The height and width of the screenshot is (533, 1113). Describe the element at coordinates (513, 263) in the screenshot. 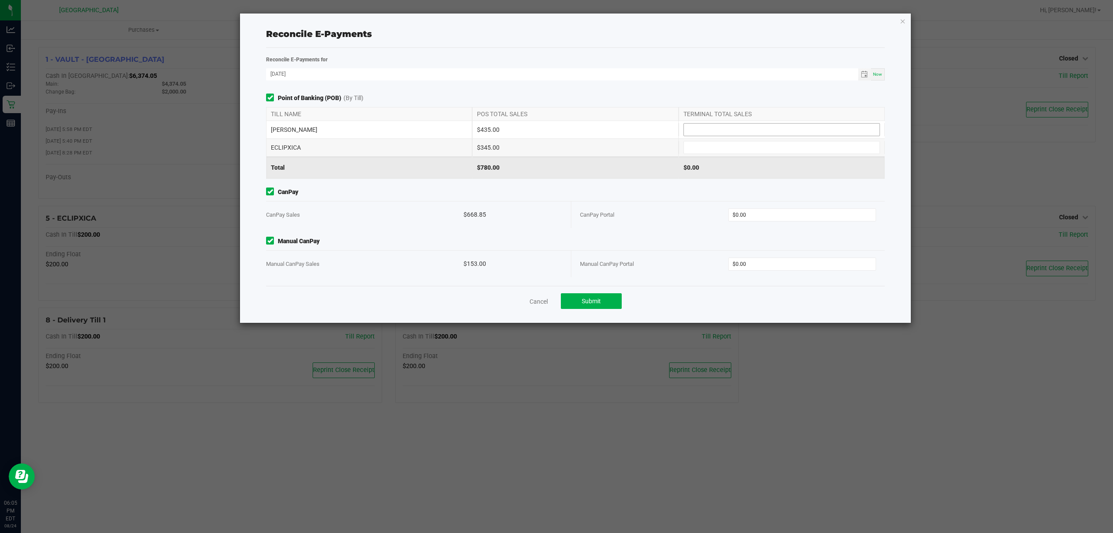

I see `div: $153.00` at that location.